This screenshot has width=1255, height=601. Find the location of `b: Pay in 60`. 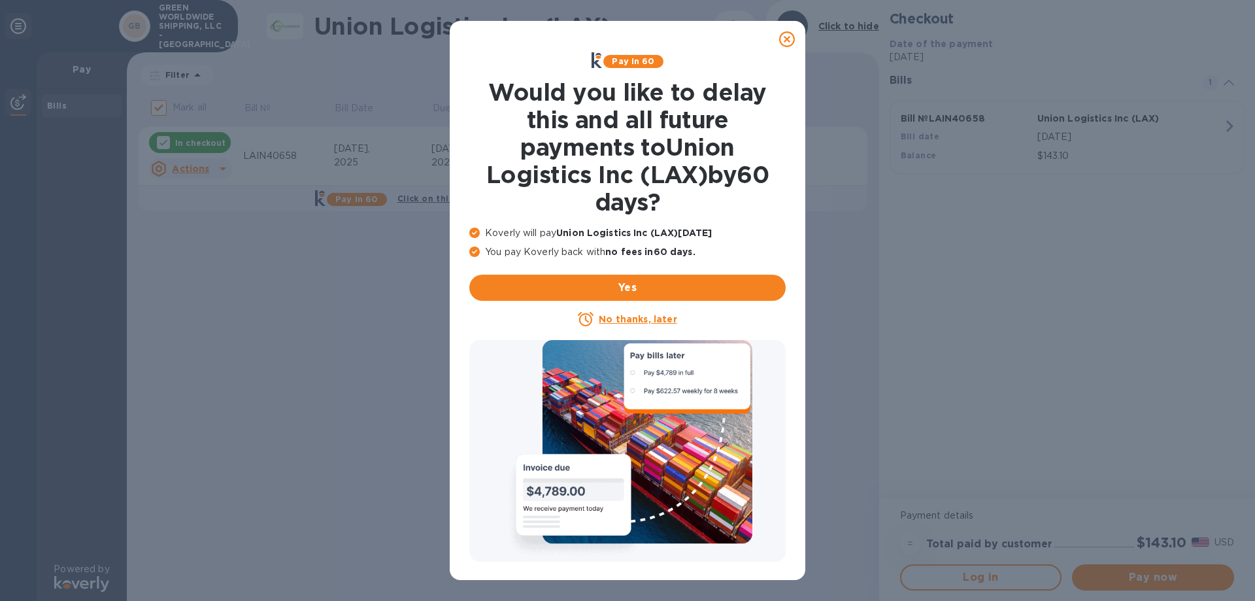

b: Pay in 60 is located at coordinates (633, 61).